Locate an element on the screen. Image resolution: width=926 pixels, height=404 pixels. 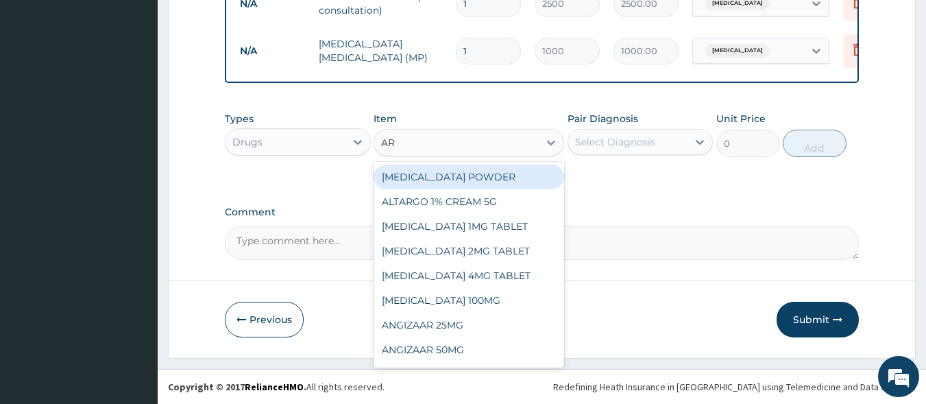
button: Add is located at coordinates (814, 143).